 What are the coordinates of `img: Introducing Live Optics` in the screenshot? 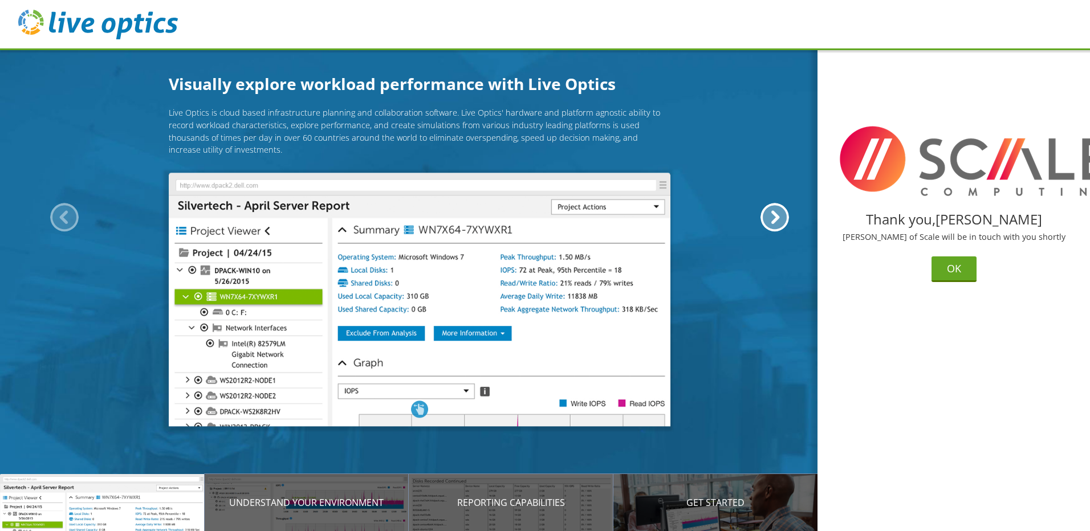 It's located at (419, 300).